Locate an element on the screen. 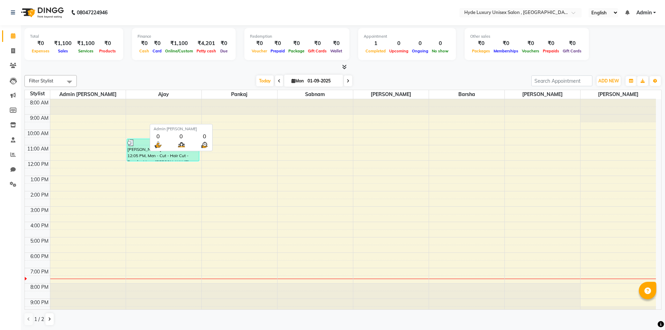 This screenshot has height=330, width=665. span: Barsha is located at coordinates (467, 94).